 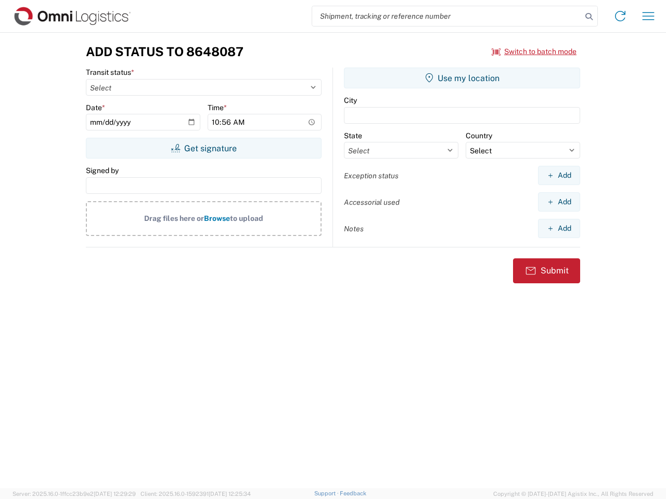 I want to click on span: Browse, so click(x=217, y=218).